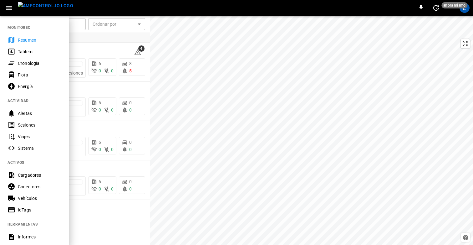  What do you see at coordinates (436, 8) in the screenshot?
I see `button: set refresh interval` at bounding box center [436, 8].